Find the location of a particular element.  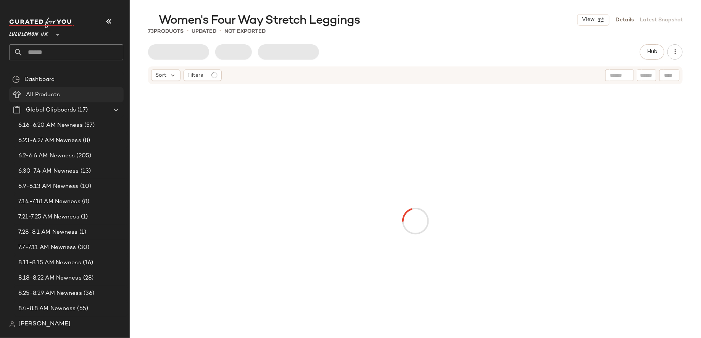

span: View is located at coordinates (588, 20).